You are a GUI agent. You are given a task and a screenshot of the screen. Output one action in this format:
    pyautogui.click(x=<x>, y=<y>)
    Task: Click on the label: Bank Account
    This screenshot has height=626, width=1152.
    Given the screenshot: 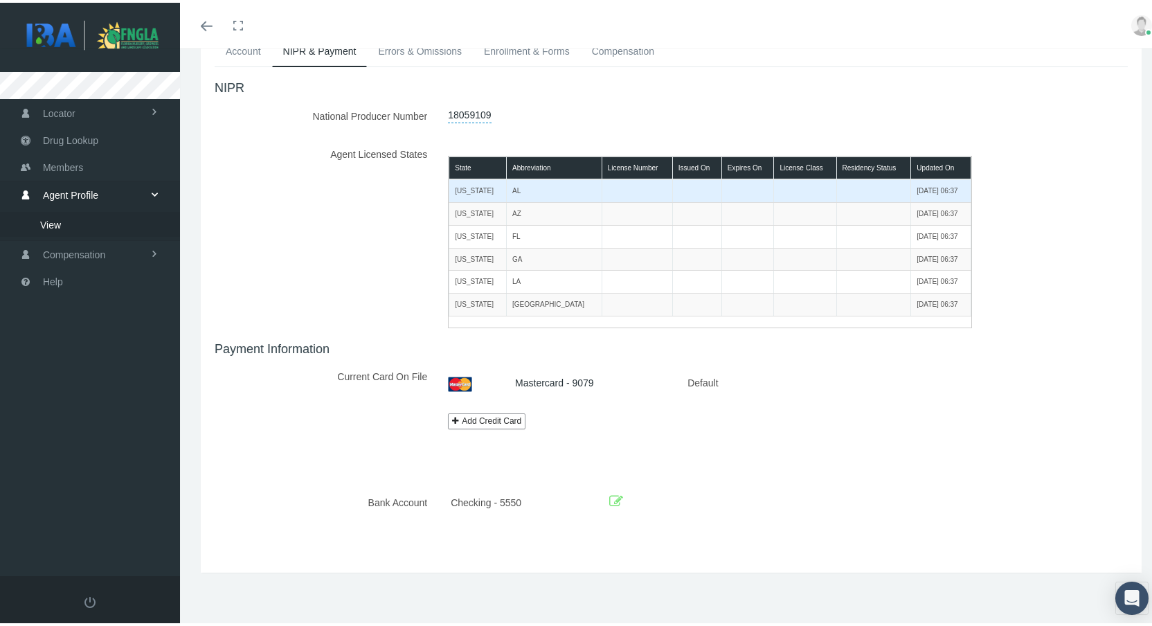 What is the action you would take?
    pyautogui.click(x=320, y=499)
    